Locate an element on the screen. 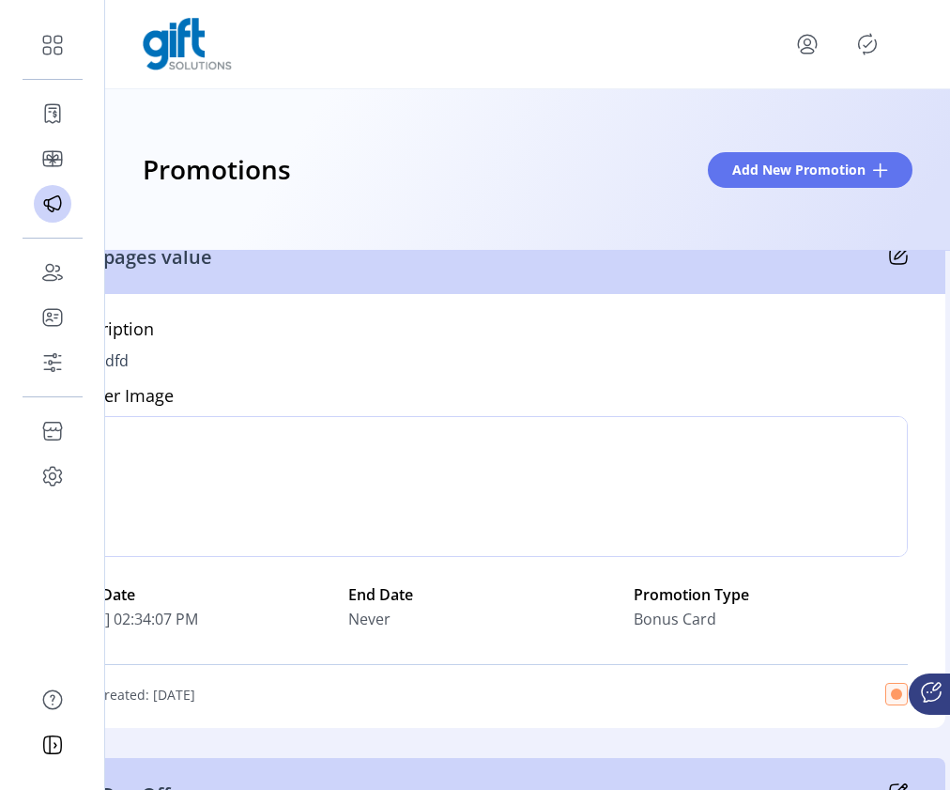 Image resolution: width=950 pixels, height=790 pixels. button: Publisher Panel is located at coordinates (868, 44).